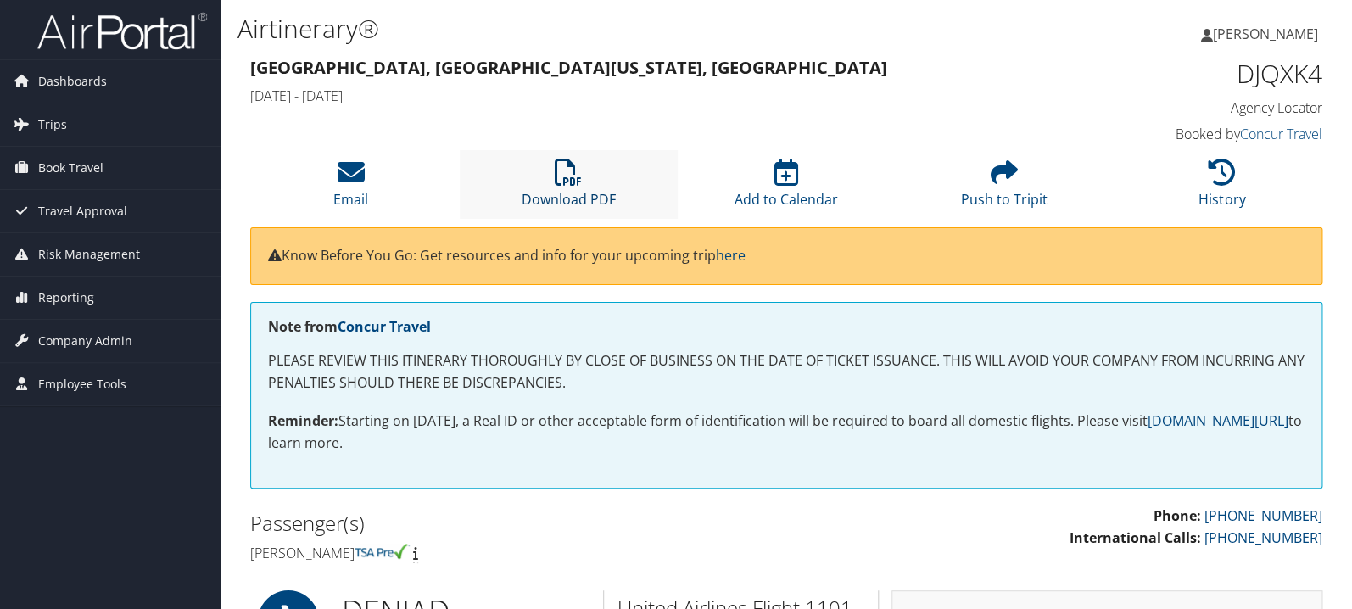 The image size is (1352, 609). I want to click on a: Email, so click(350, 188).